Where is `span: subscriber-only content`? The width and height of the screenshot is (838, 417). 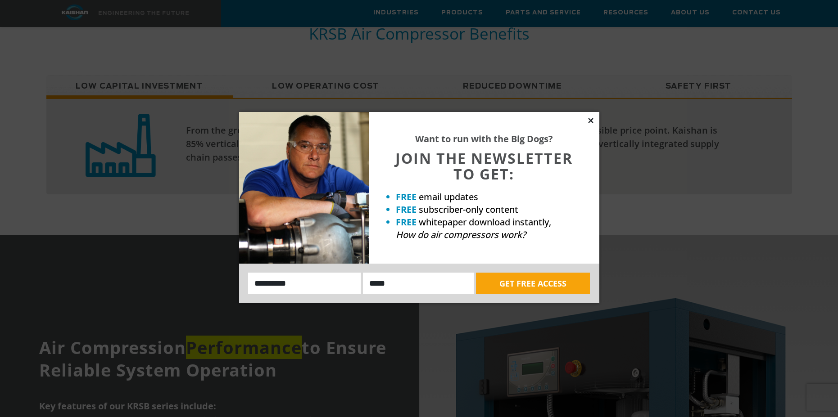 span: subscriber-only content is located at coordinates (468, 209).